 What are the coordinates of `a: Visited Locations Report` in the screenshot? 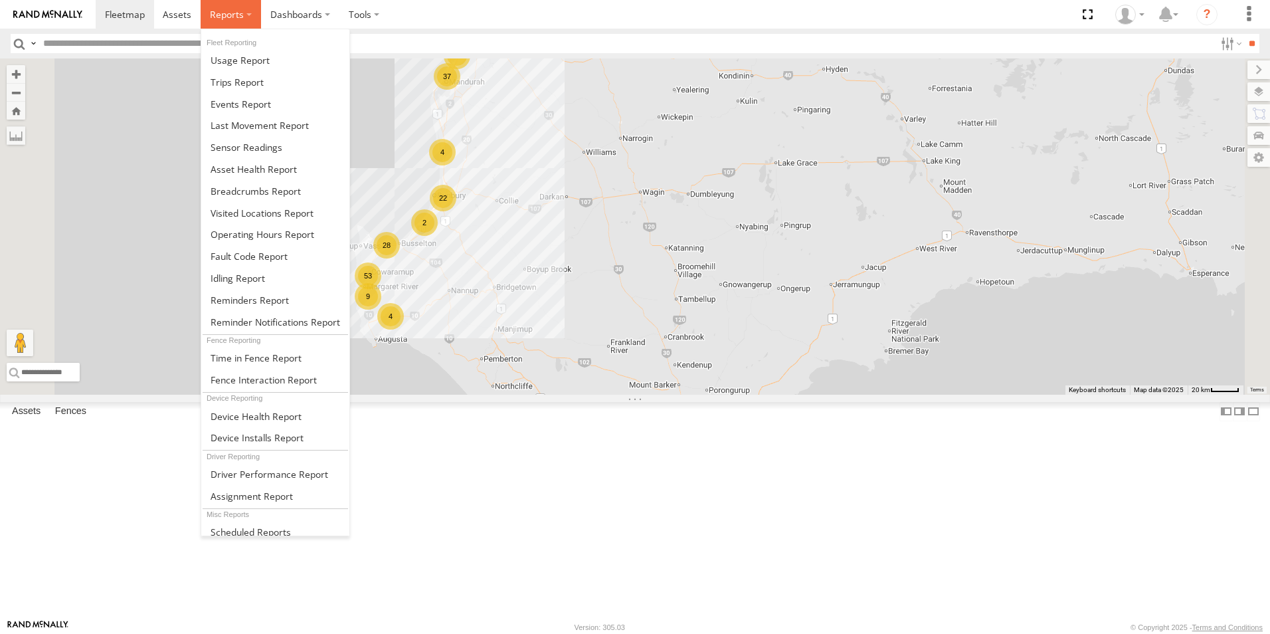 It's located at (275, 213).